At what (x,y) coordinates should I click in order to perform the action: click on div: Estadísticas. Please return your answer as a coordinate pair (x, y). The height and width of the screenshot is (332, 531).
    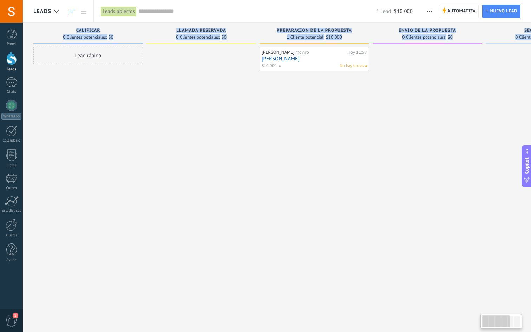
    Looking at the image, I should click on (12, 211).